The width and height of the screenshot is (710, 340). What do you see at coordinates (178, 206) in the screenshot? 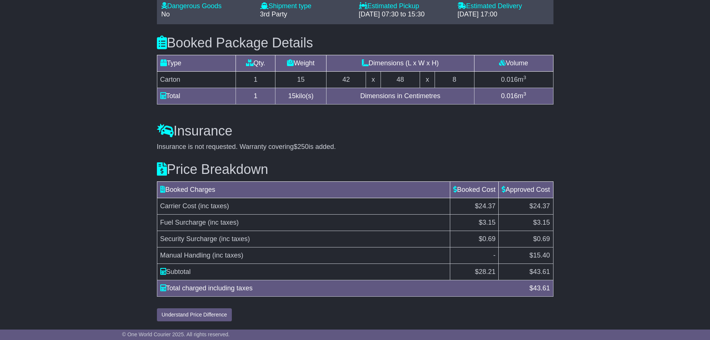
I see `span: Carrier Cost` at bounding box center [178, 206].